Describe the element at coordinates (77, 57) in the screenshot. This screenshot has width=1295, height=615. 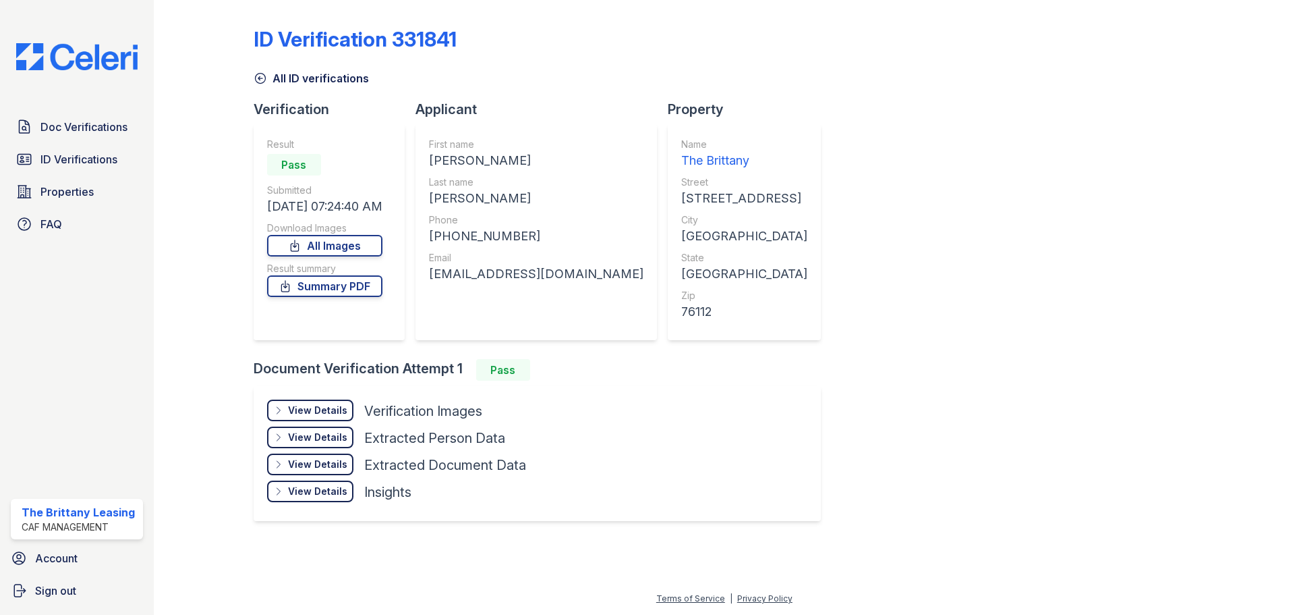
I see `img: CE_Logo_Blue-a8612792a0a2168367f1c8372b55b34899dd931a85d93a1a3d3e32e68fde9ad4.png` at that location.